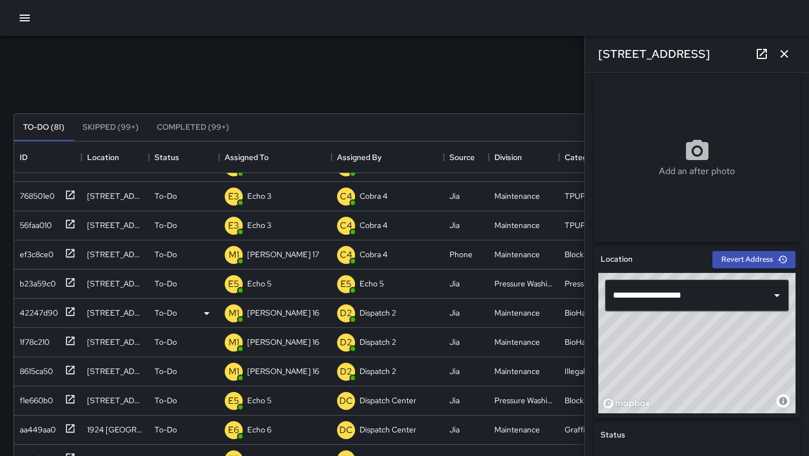 The image size is (809, 456). What do you see at coordinates (594, 254) in the screenshot?
I see `div: Block Face Detailed` at bounding box center [594, 254].